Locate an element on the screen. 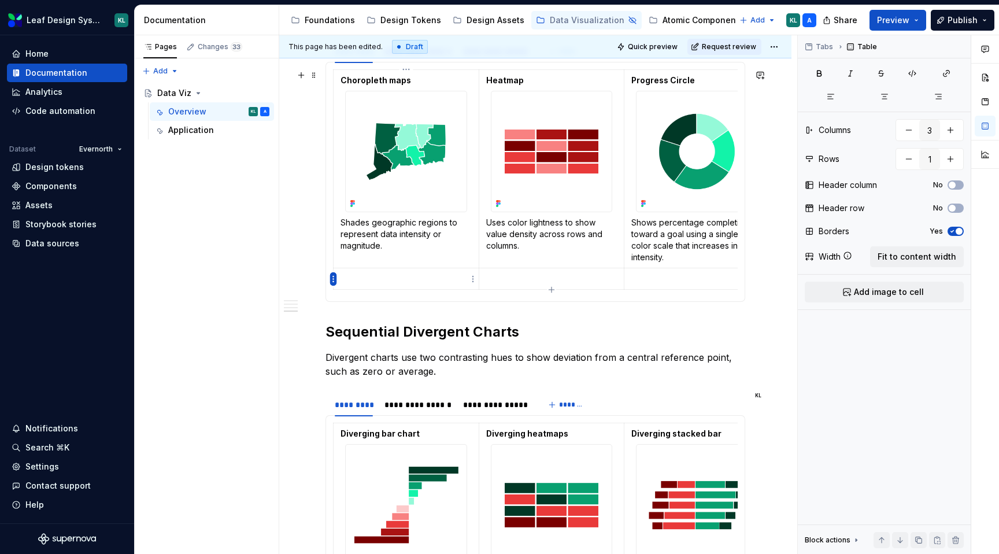  button: Evernorth is located at coordinates (101, 149).